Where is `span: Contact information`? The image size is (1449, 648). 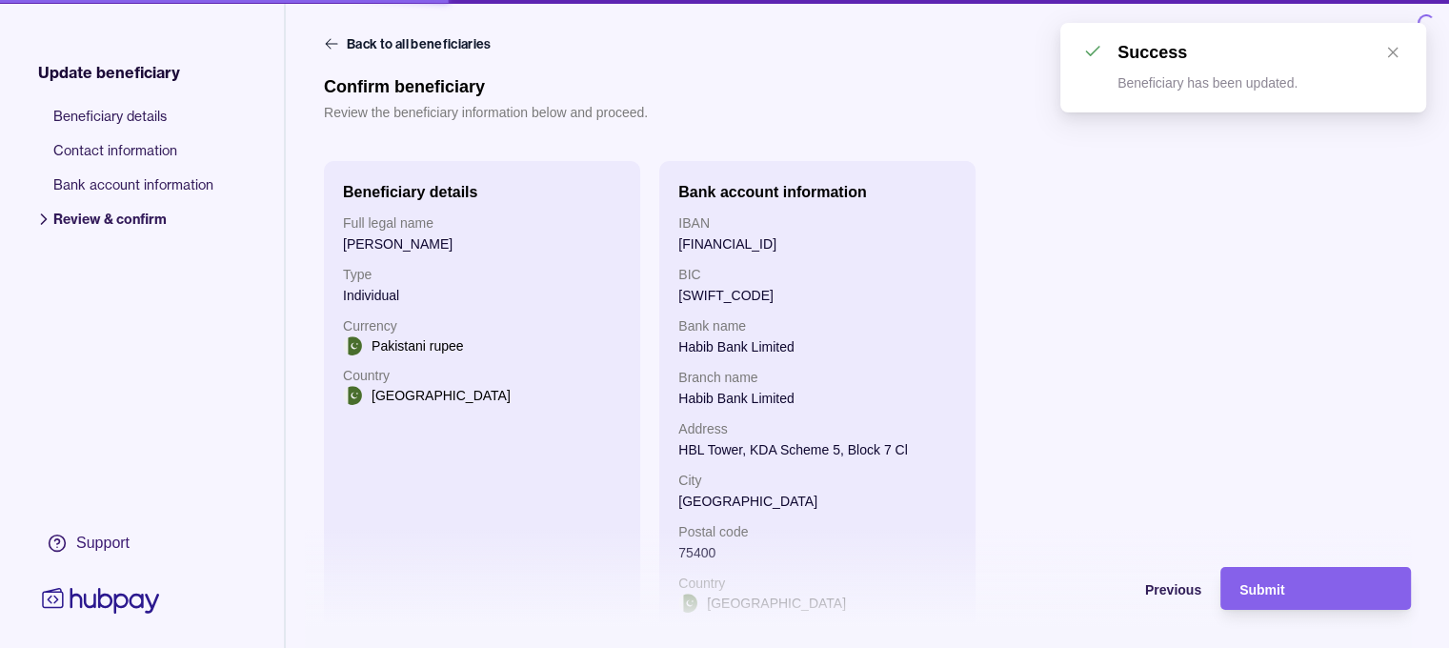 span: Contact information is located at coordinates (133, 158).